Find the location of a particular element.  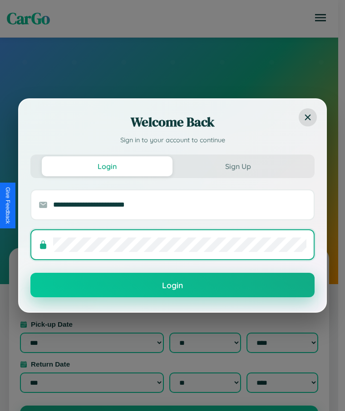

button: Sign Up is located at coordinates (238, 166).